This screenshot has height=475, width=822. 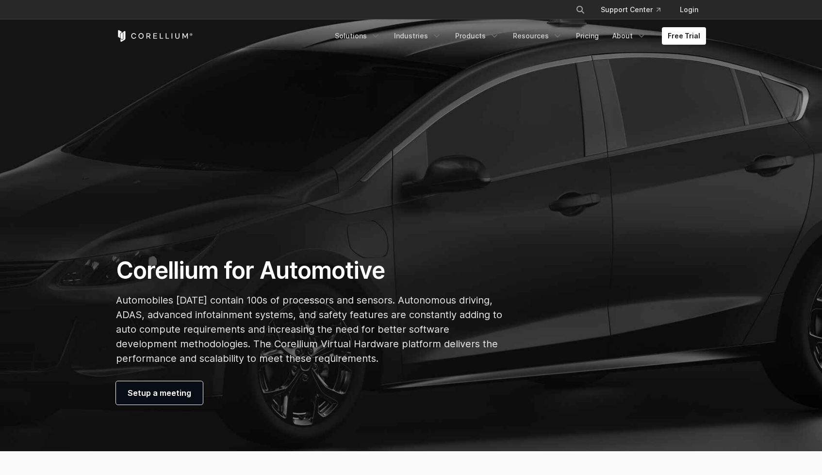 I want to click on a: About, so click(x=629, y=36).